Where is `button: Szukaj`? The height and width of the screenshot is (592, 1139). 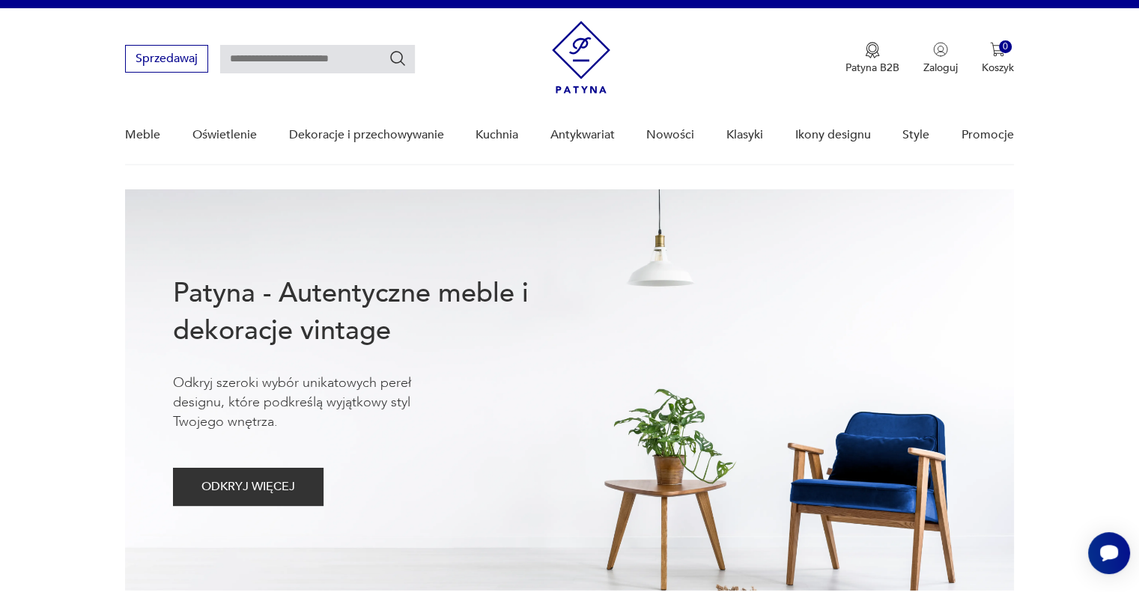 button: Szukaj is located at coordinates (398, 58).